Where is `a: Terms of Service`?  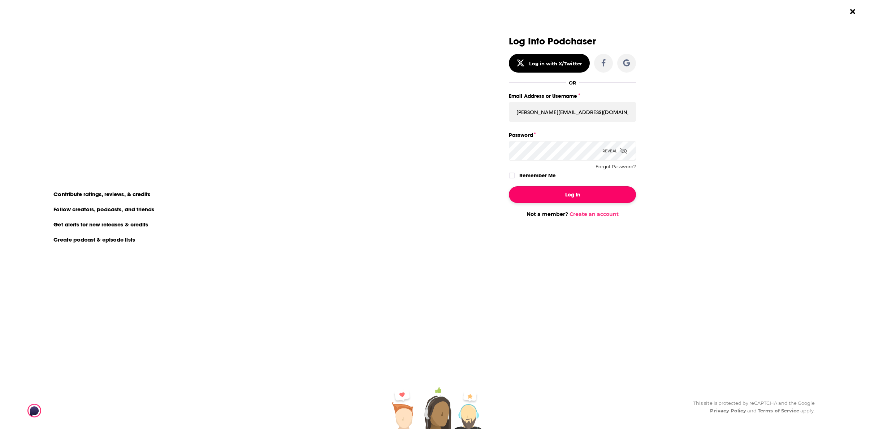 a: Terms of Service is located at coordinates (778, 411).